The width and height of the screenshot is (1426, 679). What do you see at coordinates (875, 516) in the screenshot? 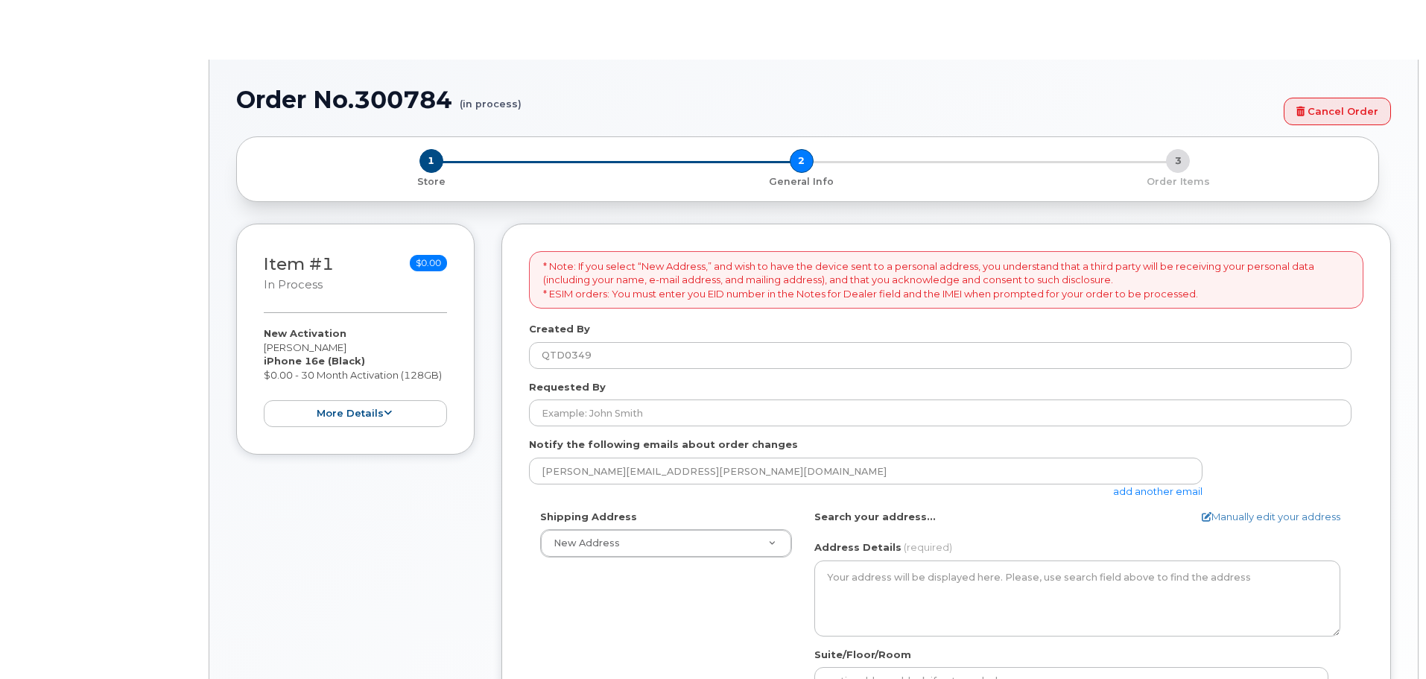
I see `label: Search your address...` at bounding box center [875, 516].